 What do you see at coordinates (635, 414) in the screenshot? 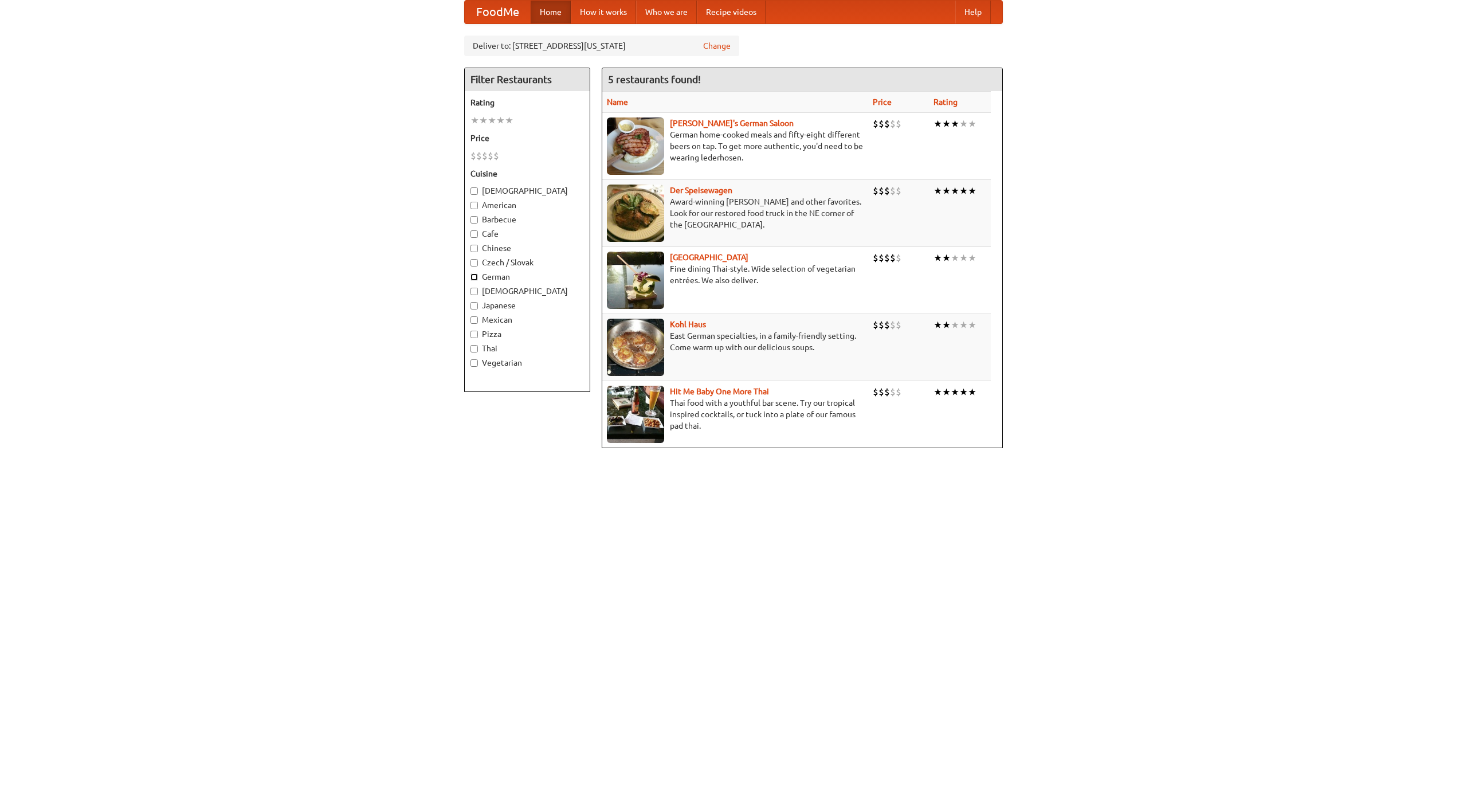
I see `img: babythai.jpg` at bounding box center [635, 414].